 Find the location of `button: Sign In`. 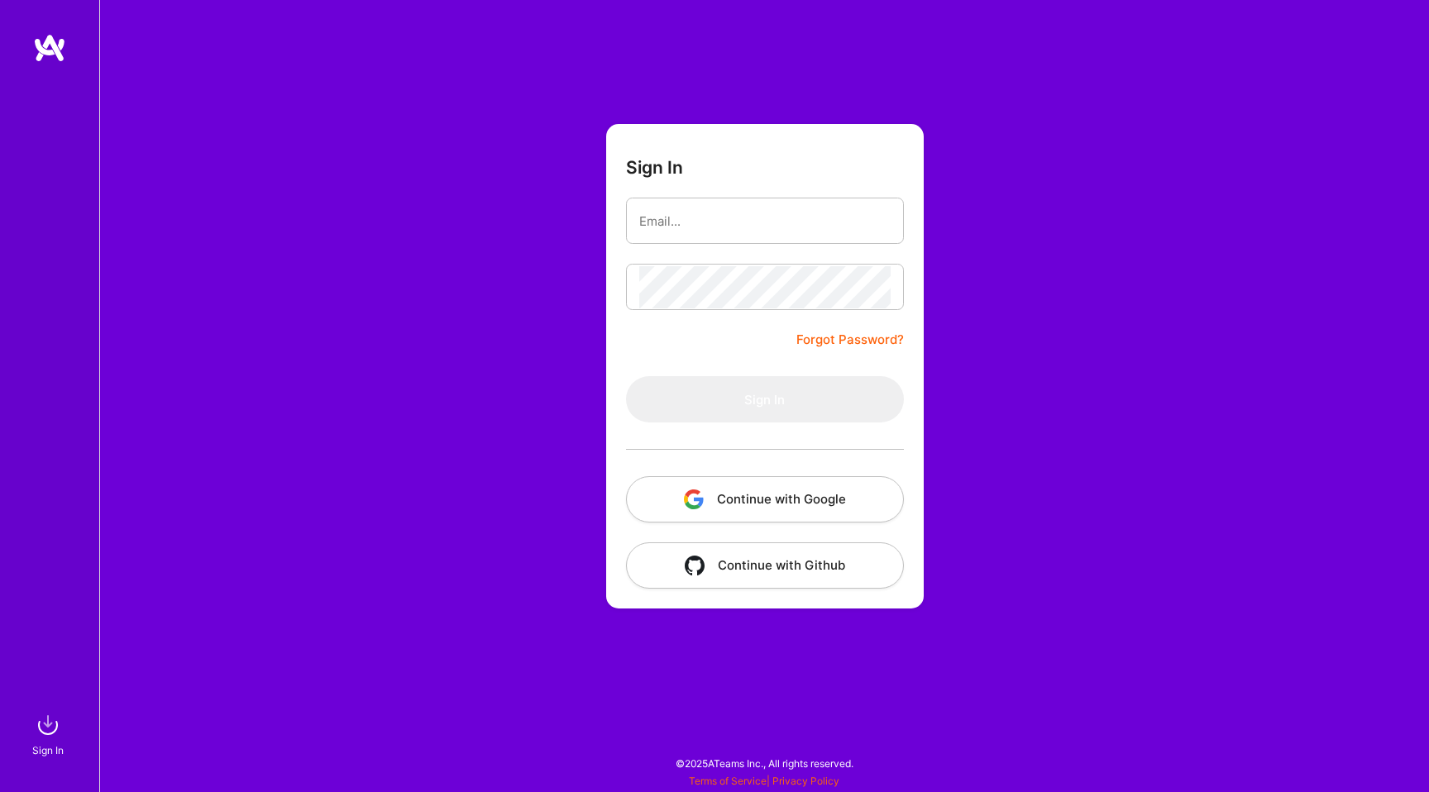

button: Sign In is located at coordinates (765, 399).